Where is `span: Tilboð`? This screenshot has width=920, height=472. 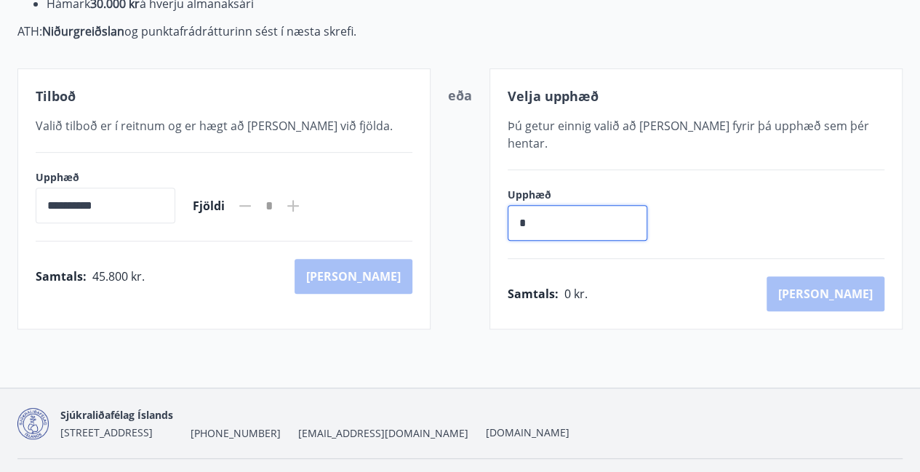 span: Tilboð is located at coordinates (55, 96).